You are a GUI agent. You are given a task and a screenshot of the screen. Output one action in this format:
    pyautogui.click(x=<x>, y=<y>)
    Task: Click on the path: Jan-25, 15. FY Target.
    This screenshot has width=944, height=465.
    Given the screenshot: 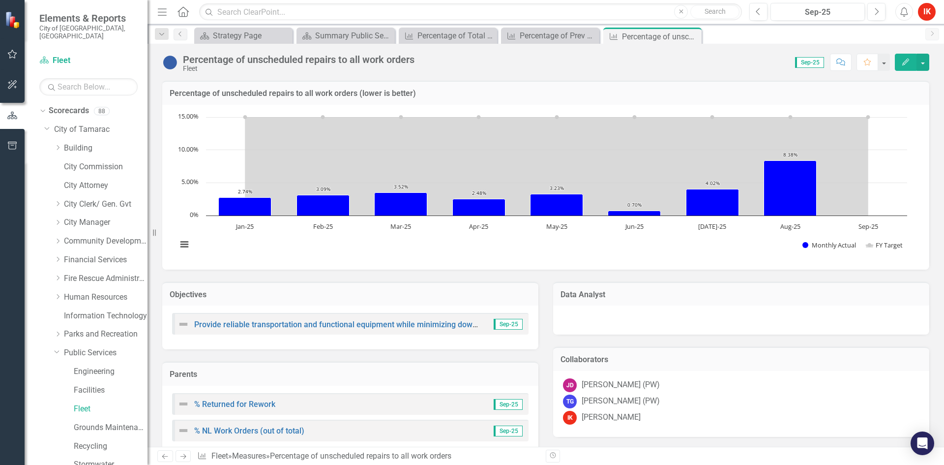 What is the action you would take?
    pyautogui.click(x=245, y=117)
    